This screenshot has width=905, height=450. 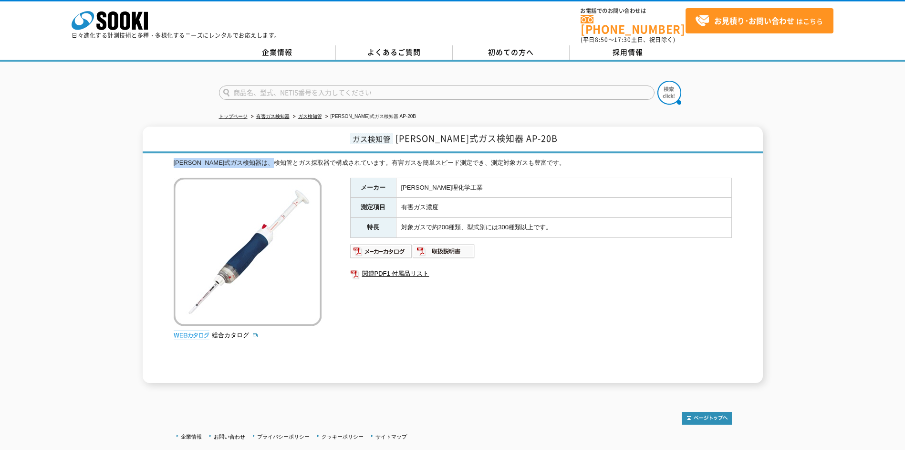 What do you see at coordinates (755, 21) in the screenshot?
I see `strong: お見積り･お問い合わせ` at bounding box center [755, 21].